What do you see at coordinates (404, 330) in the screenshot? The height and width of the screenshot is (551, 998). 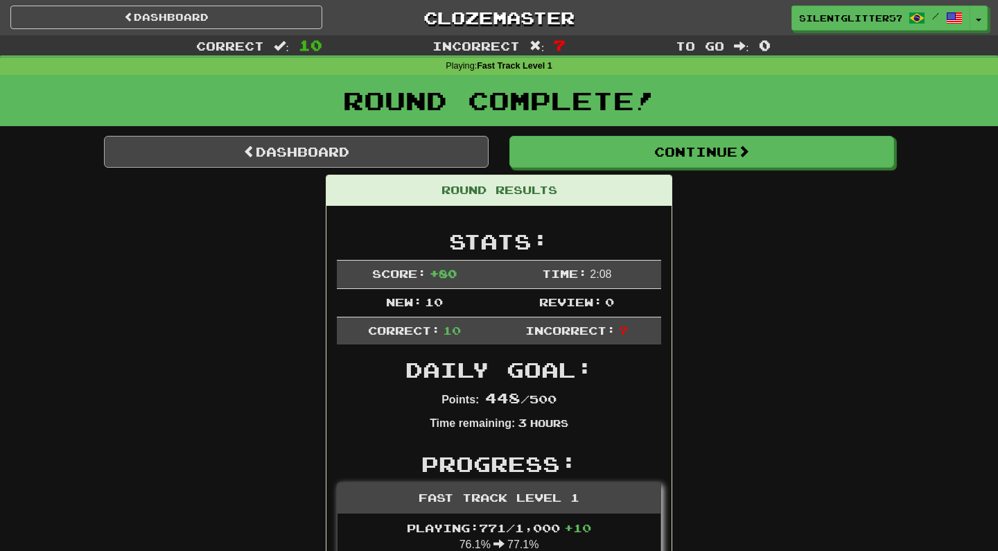 I see `span: Correct:` at bounding box center [404, 330].